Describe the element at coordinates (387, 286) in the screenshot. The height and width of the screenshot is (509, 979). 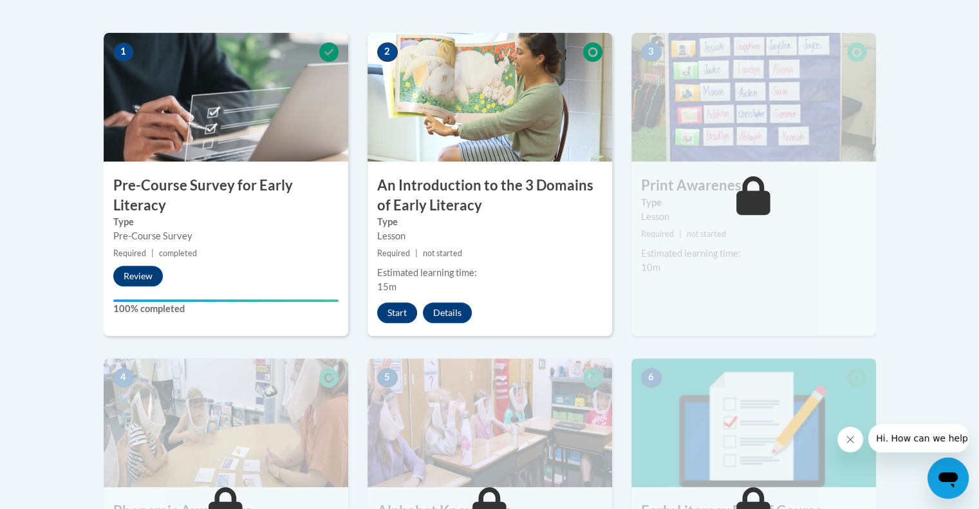
I see `span: 15m` at that location.